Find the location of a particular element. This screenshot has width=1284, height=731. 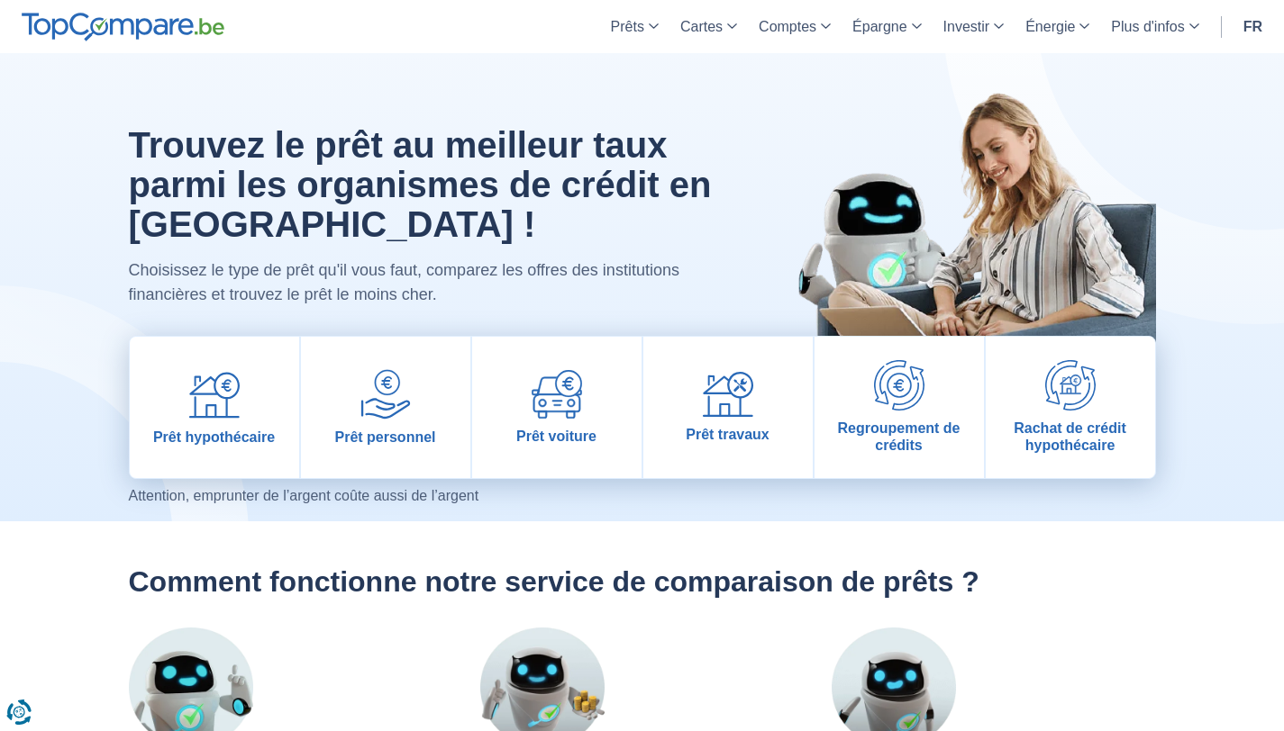

span: Rachat de crédit hypothécaire is located at coordinates (1070, 437).